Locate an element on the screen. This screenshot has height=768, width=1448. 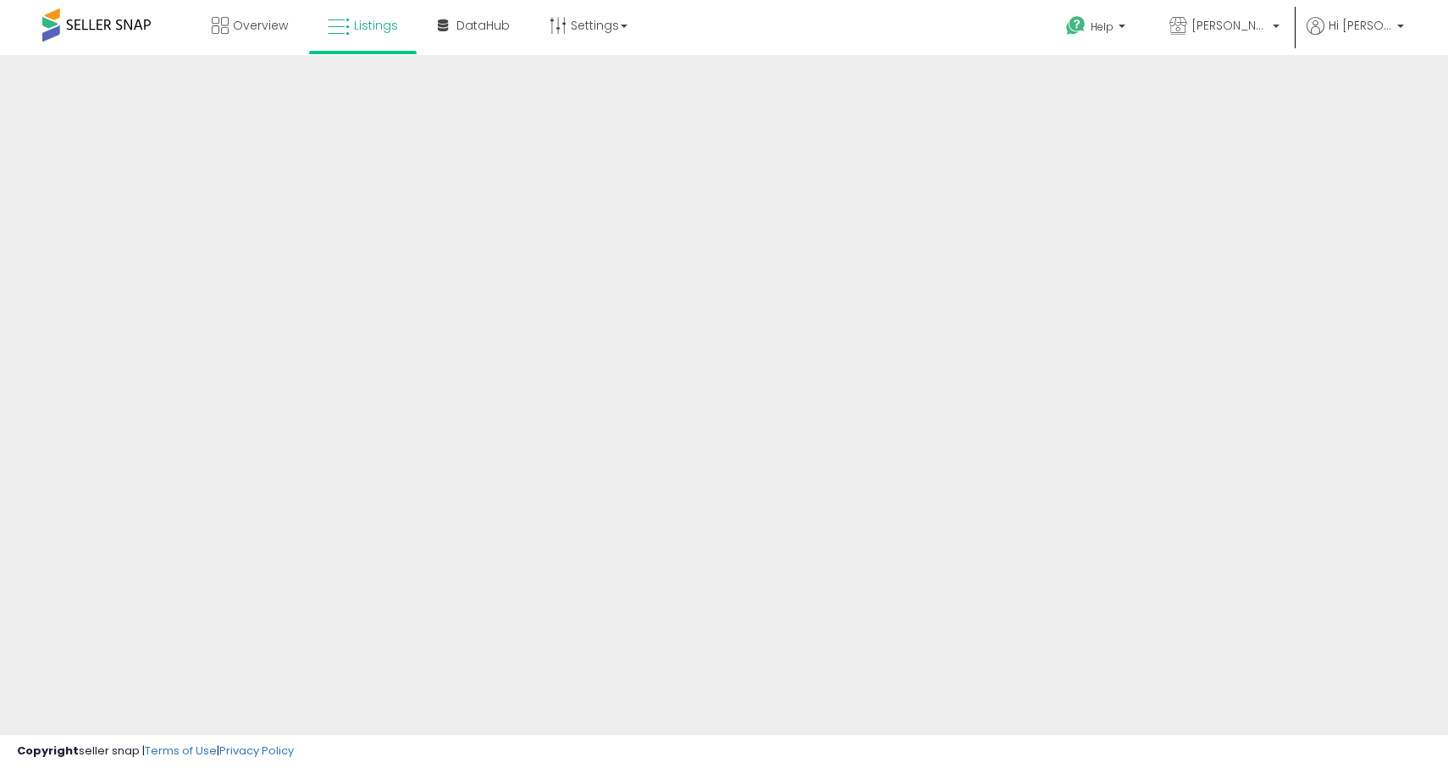
a: Help is located at coordinates (1097, 29).